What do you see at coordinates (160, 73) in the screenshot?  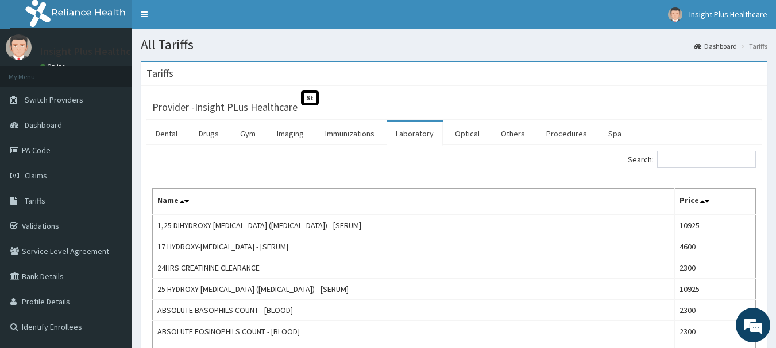 I see `h3: Tariffs` at bounding box center [160, 73].